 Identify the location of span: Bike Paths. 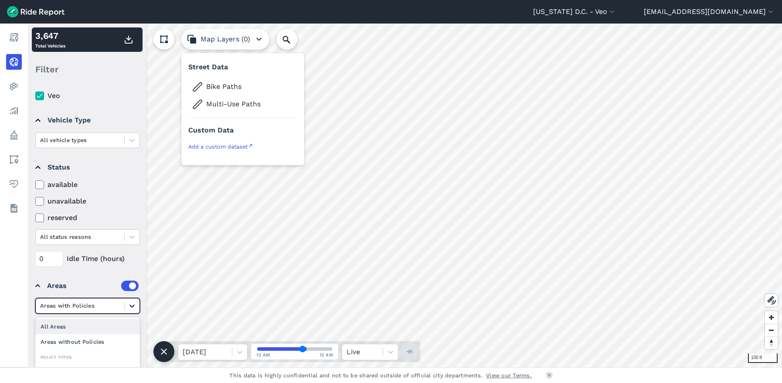
(250, 87).